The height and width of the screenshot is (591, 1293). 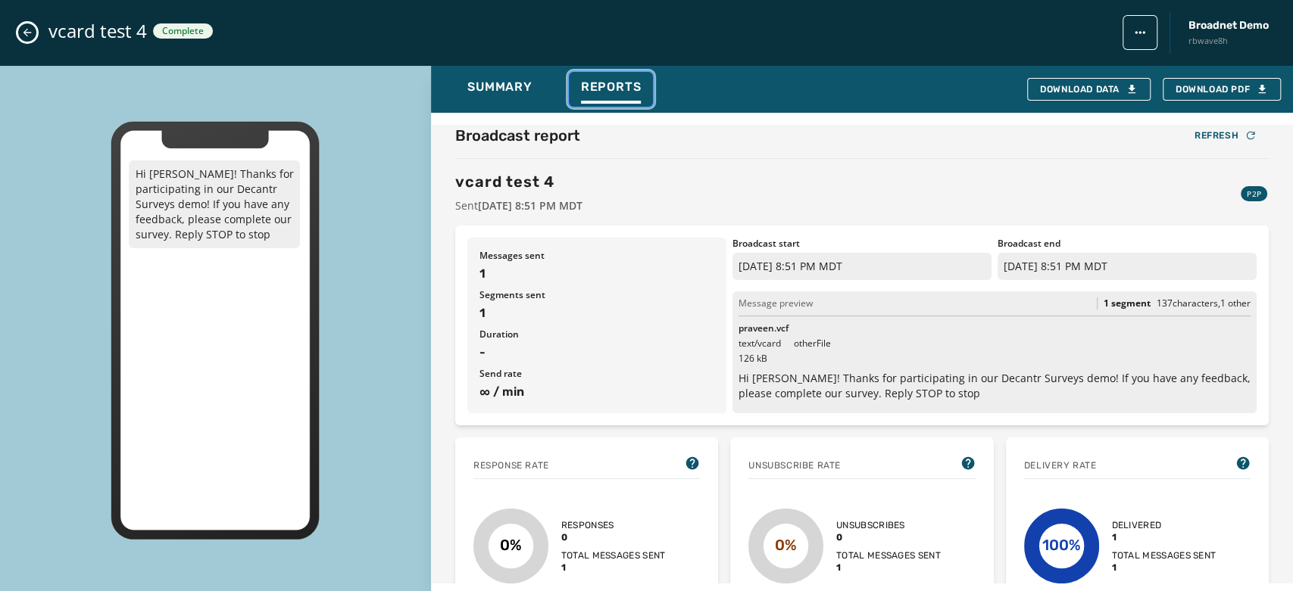 What do you see at coordinates (500, 89) in the screenshot?
I see `button: Summary` at bounding box center [500, 89].